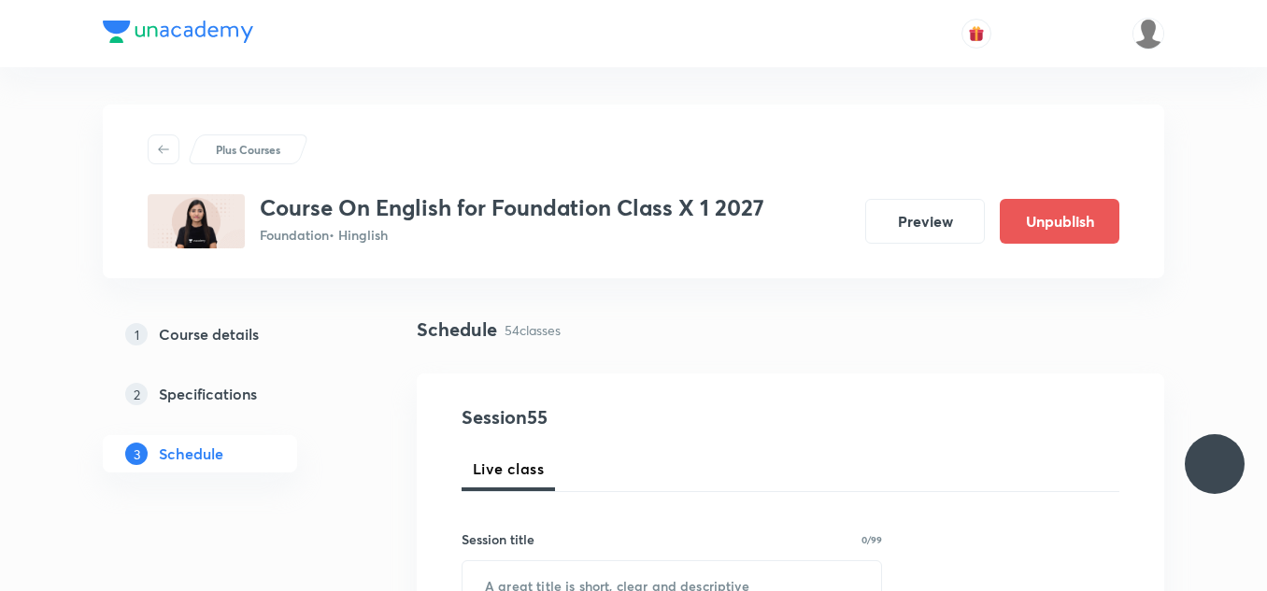 The image size is (1267, 591). Describe the element at coordinates (532, 330) in the screenshot. I see `p: 54 classes` at that location.